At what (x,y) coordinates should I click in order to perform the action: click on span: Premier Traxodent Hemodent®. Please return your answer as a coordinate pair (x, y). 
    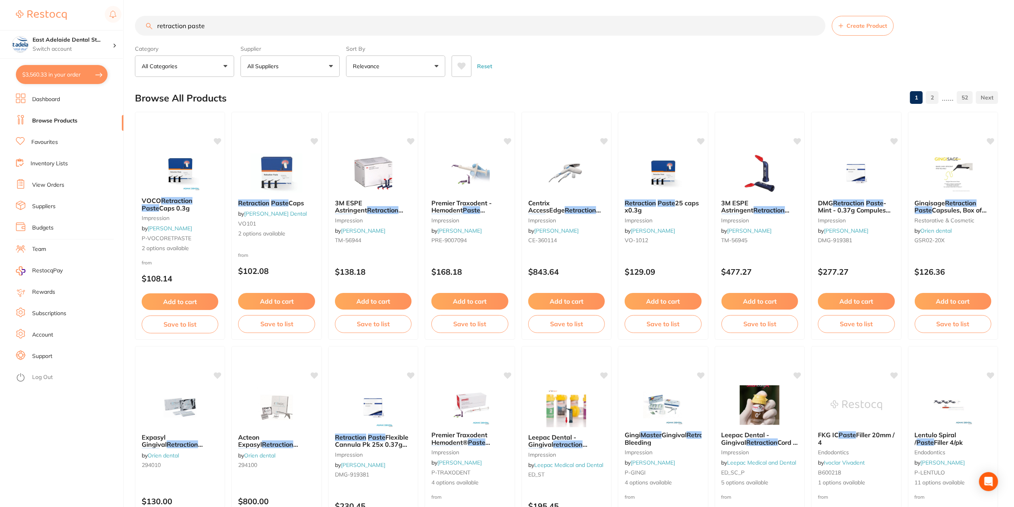
    Looking at the image, I should click on (459, 439).